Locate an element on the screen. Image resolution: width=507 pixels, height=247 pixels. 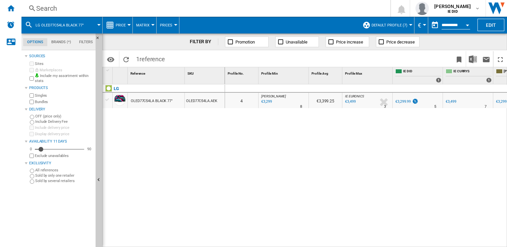
div: Profile Avg Sort None is located at coordinates (326, 72).